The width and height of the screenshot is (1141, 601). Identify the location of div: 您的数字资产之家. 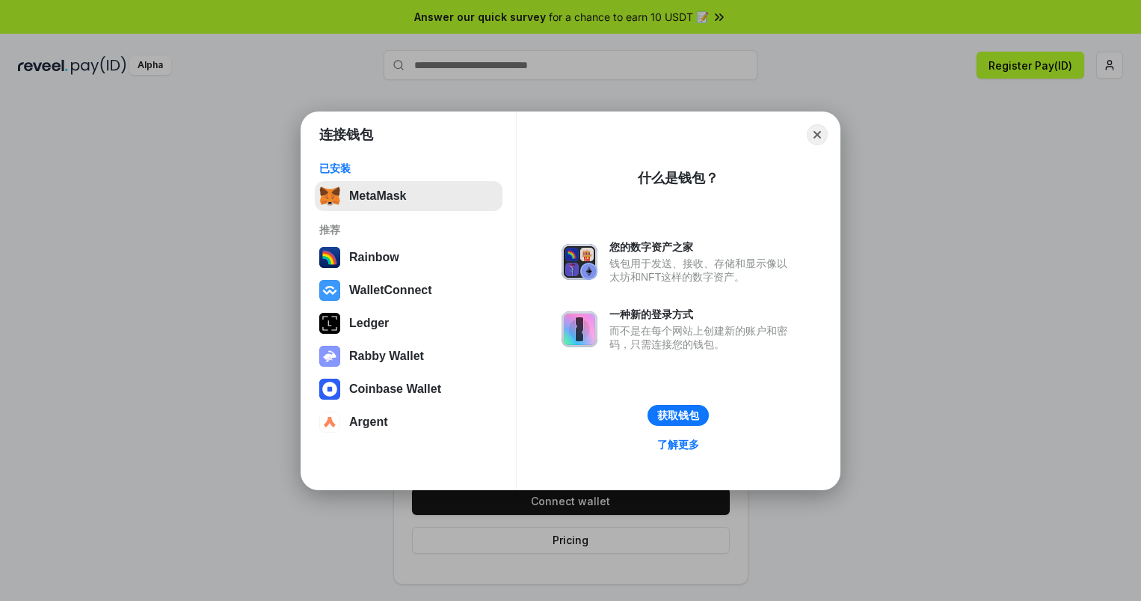
(702, 247).